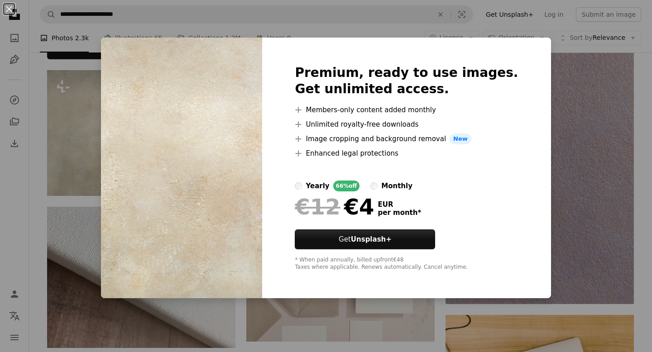 This screenshot has height=352, width=652. Describe the element at coordinates (406, 264) in the screenshot. I see `div: * When paid annually, billed upfront €48 Taxes where applicable. Renews automatically. Cancel any...` at that location.